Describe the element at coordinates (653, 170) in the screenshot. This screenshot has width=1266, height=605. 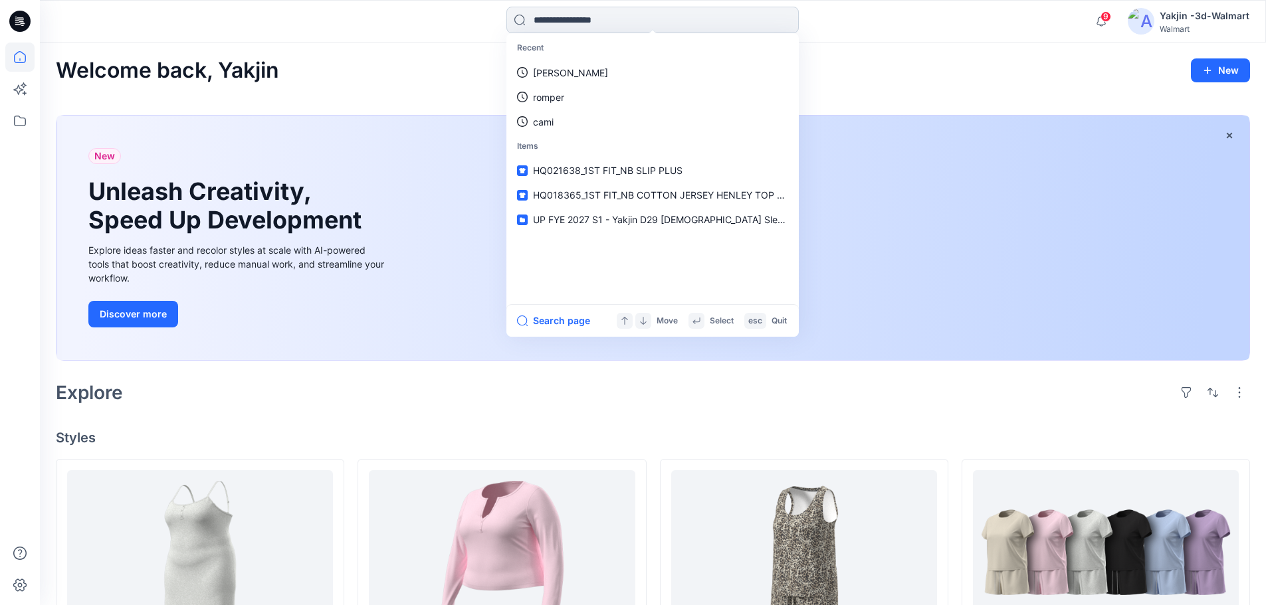
I see `a: HQ021638_1ST FIT_NB SLIP PLUS` at that location.